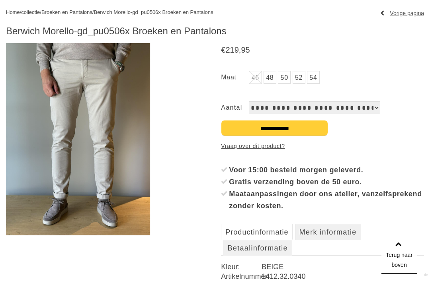 The height and width of the screenshot is (282, 430). I want to click on dd: BEIGE, so click(343, 267).